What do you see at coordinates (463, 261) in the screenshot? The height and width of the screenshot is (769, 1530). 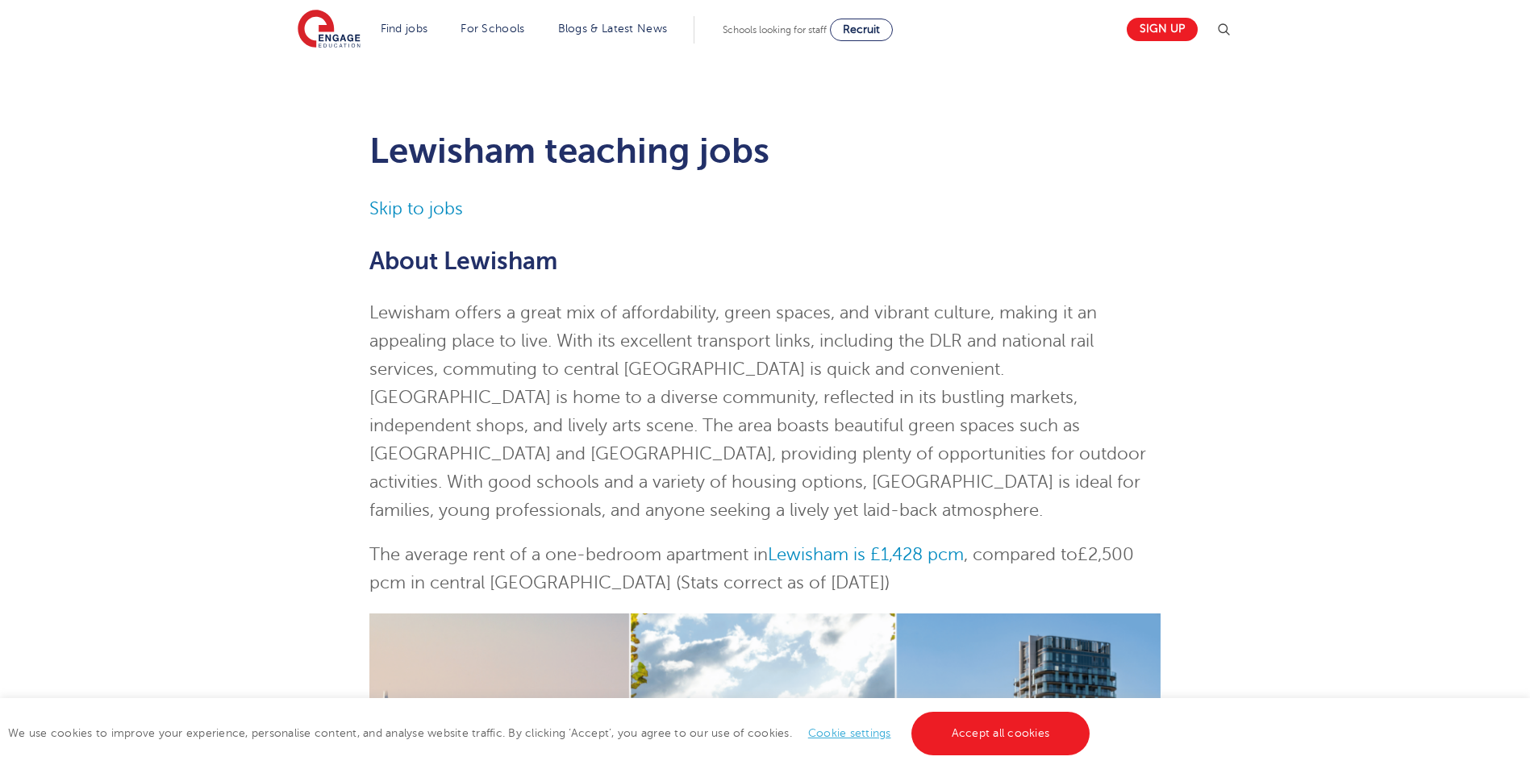 I see `span: About Lewisham` at bounding box center [463, 261].